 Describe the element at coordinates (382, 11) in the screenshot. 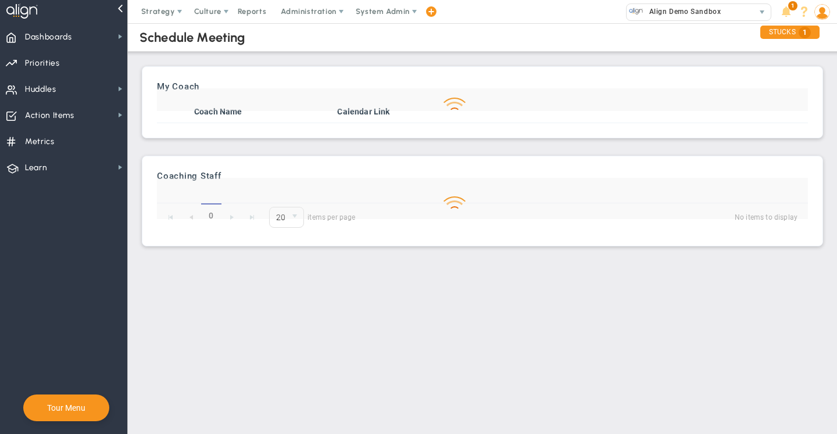

I see `span: System Admin` at that location.